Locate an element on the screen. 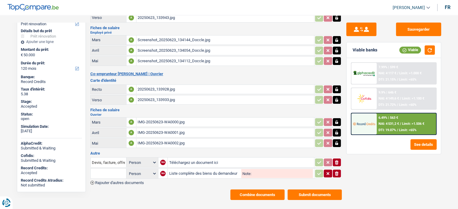 The height and width of the screenshot is (209, 458). span: NAI: 4 531,2 € is located at coordinates (389, 124).